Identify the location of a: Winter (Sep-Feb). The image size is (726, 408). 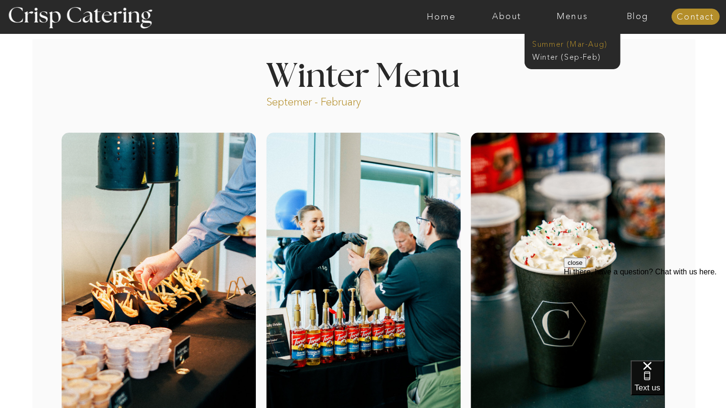
(572, 56).